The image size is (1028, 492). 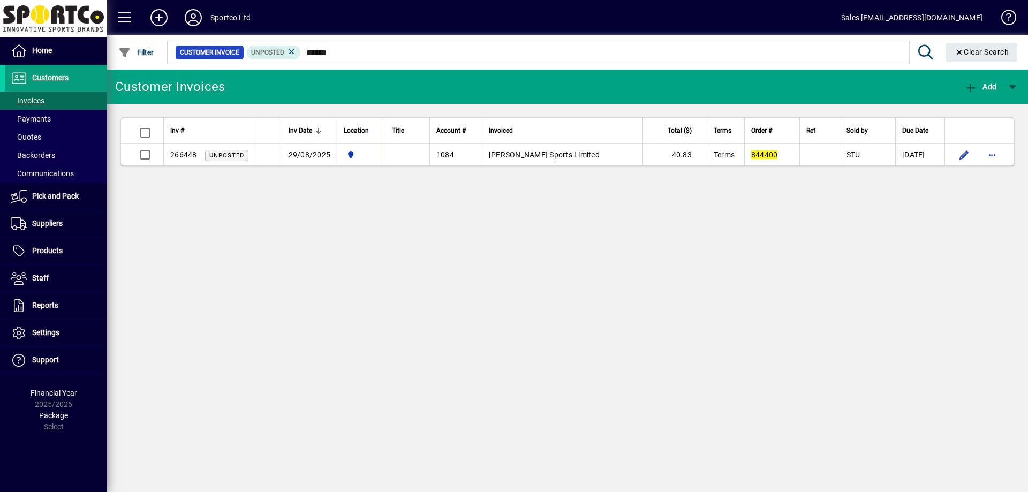 I want to click on a: Quotes, so click(x=56, y=137).